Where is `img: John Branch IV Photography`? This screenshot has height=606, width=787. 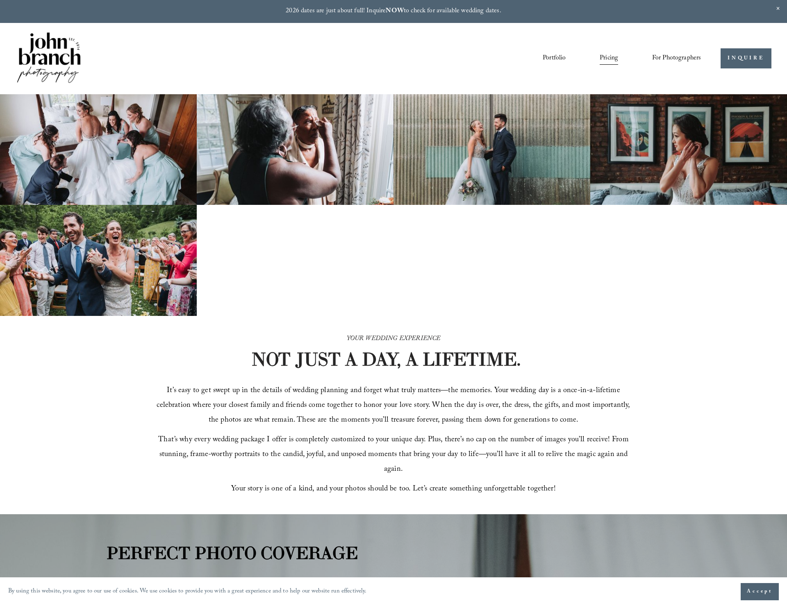
img: John Branch IV Photography is located at coordinates (49, 58).